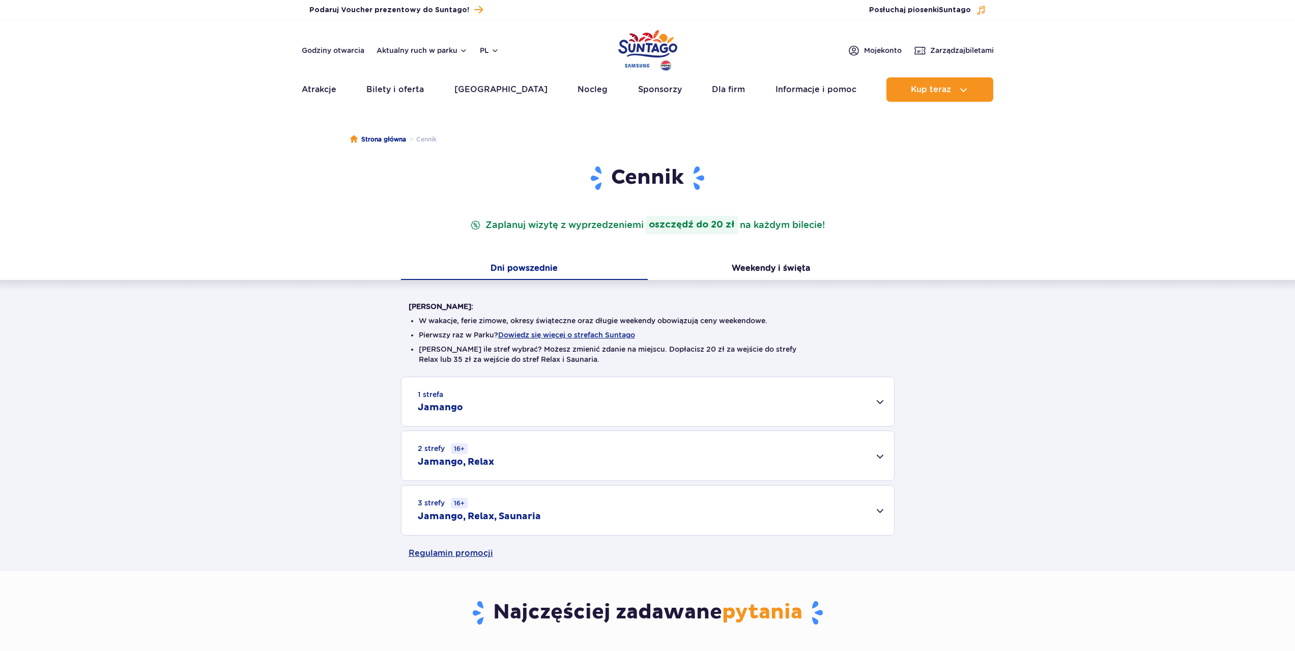  I want to click on a: Informacje i pomoc, so click(816, 90).